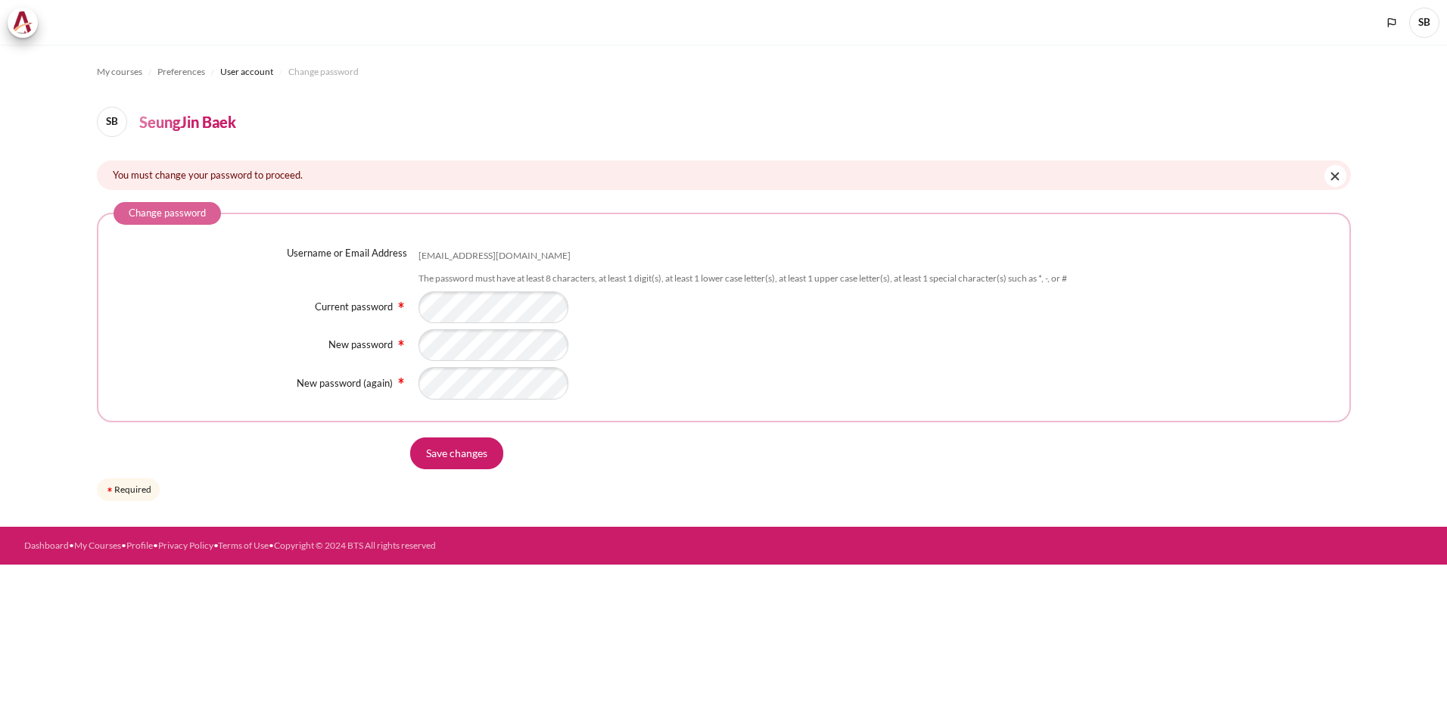 Image resolution: width=1447 pixels, height=722 pixels. Describe the element at coordinates (120, 72) in the screenshot. I see `span: My courses` at that location.